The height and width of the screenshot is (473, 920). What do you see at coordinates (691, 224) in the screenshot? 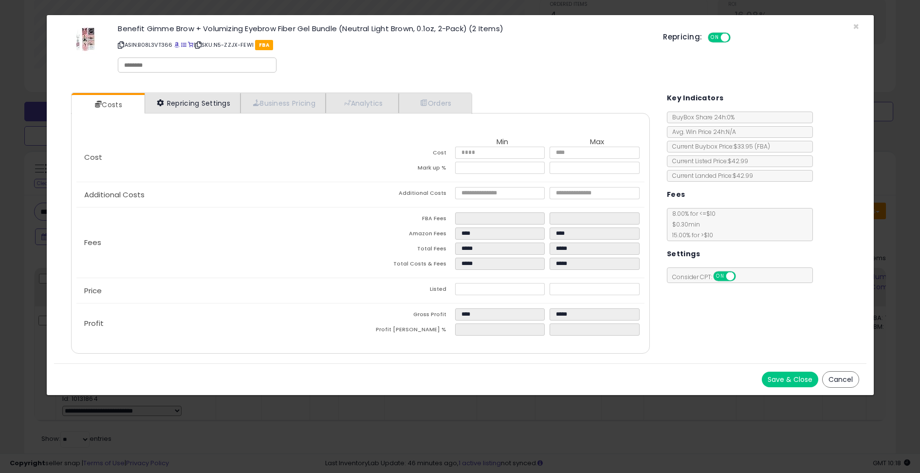
I see `span: 8.00 % for <= $10` at bounding box center [691, 224].